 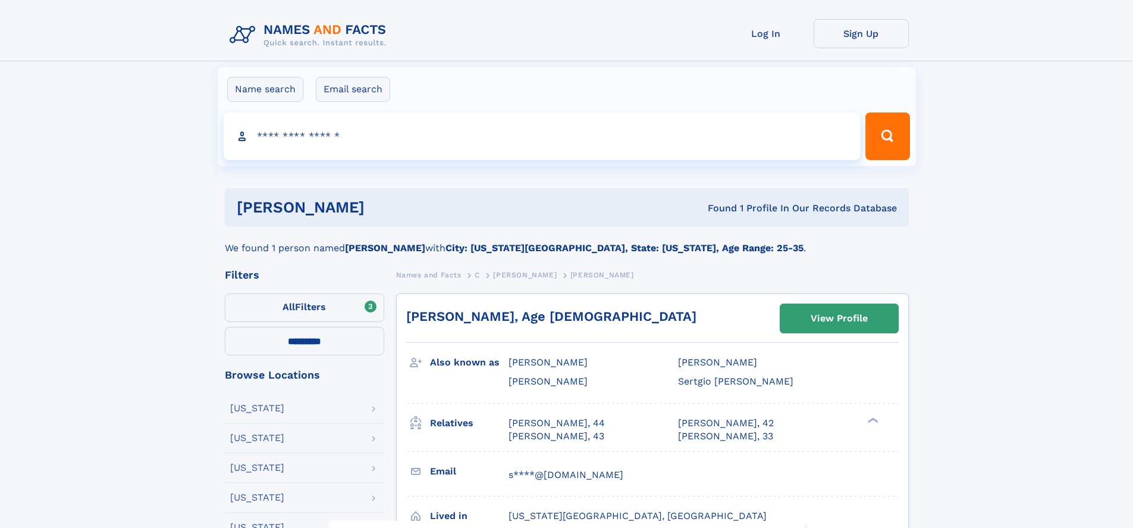 What do you see at coordinates (305, 275) in the screenshot?
I see `div: Filters` at bounding box center [305, 275].